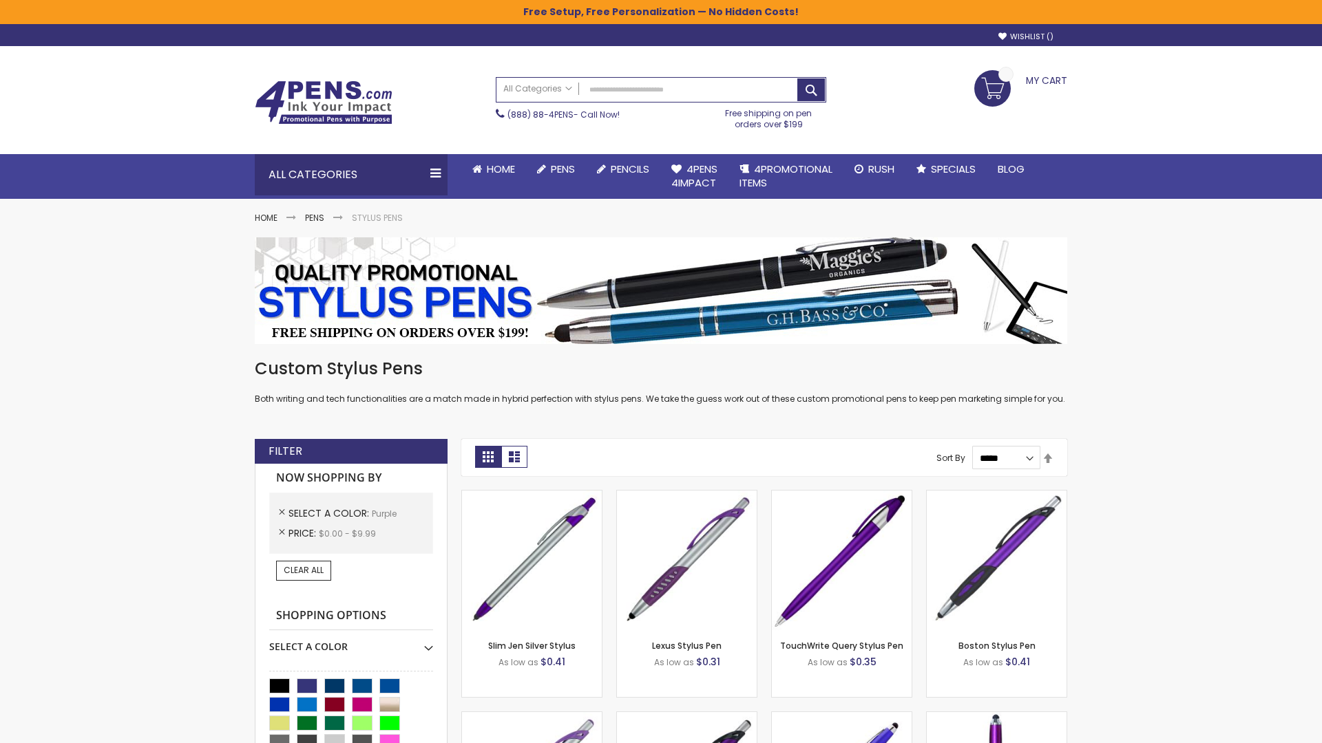 The height and width of the screenshot is (743, 1322). I want to click on span: Blog, so click(1011, 169).